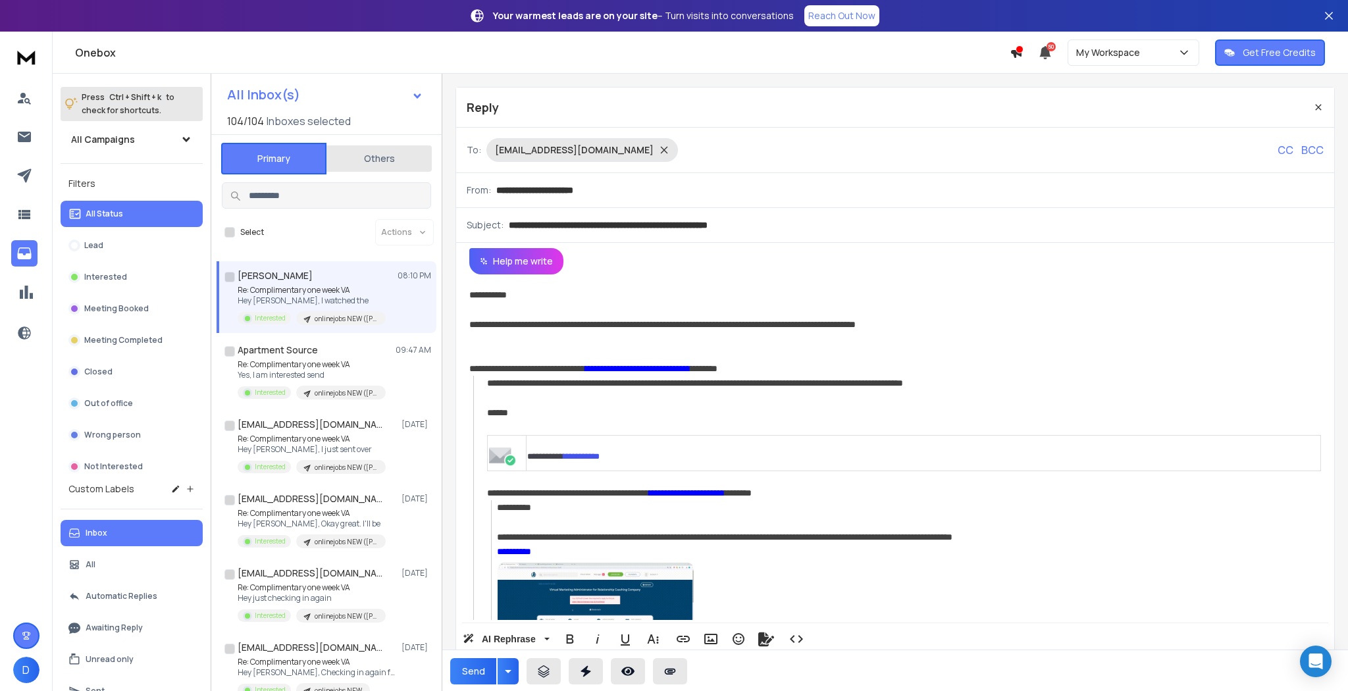  I want to click on h3: Inboxes selected, so click(309, 121).